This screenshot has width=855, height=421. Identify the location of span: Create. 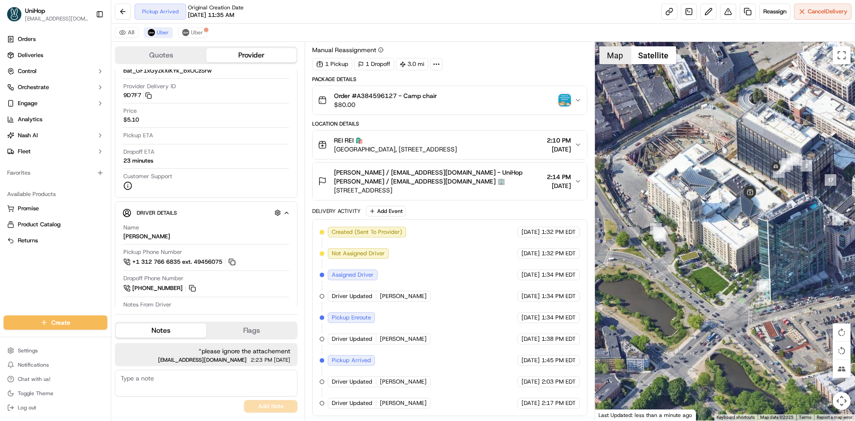
(61, 323).